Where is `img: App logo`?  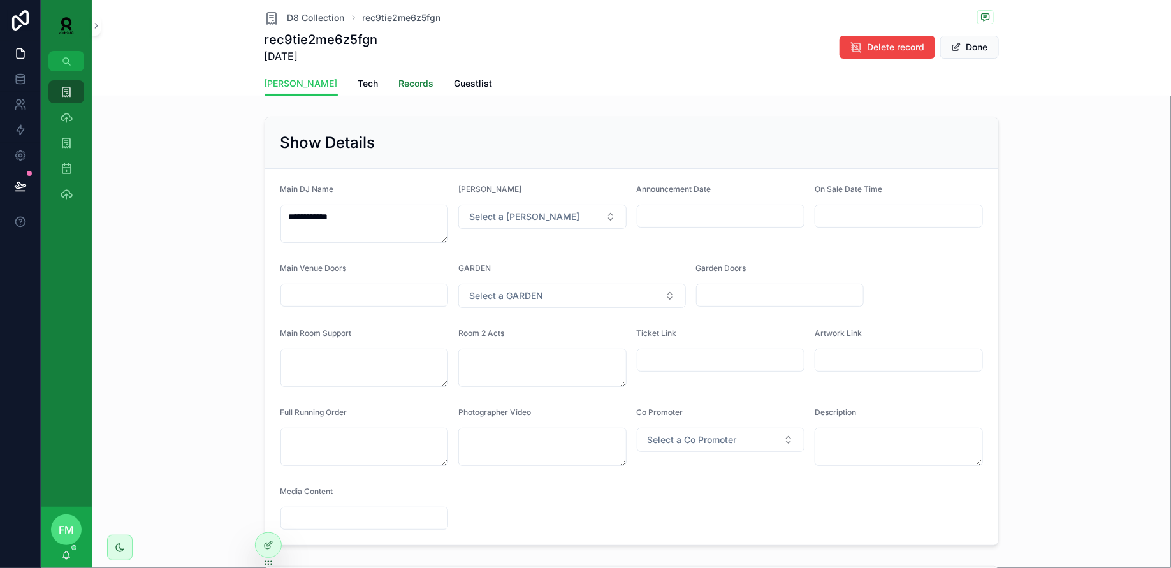
img: App logo is located at coordinates (66, 25).